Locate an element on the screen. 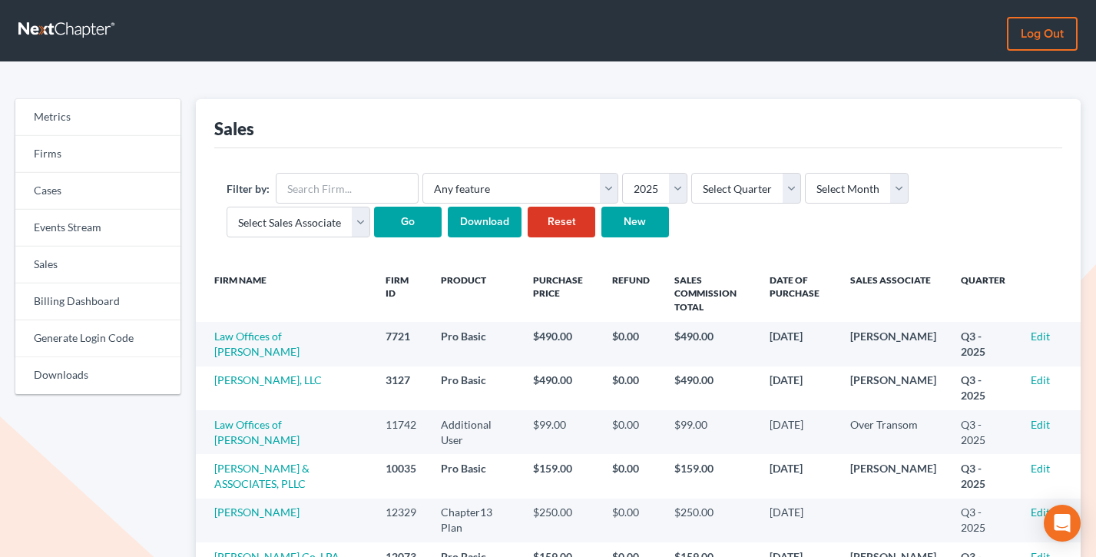  th: Sales Associate is located at coordinates (893, 293).